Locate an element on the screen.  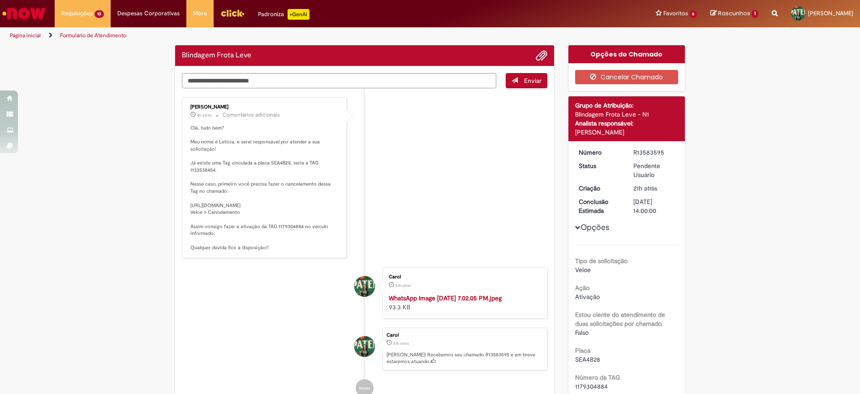
span: Requisições is located at coordinates (77, 13).